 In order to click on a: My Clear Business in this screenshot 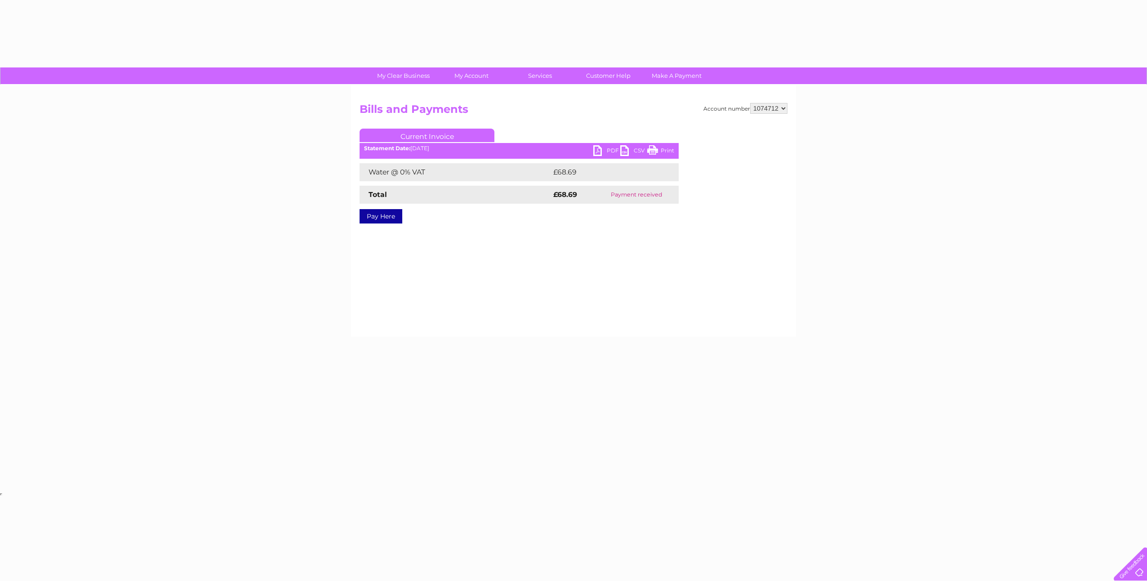, I will do `click(403, 76)`.